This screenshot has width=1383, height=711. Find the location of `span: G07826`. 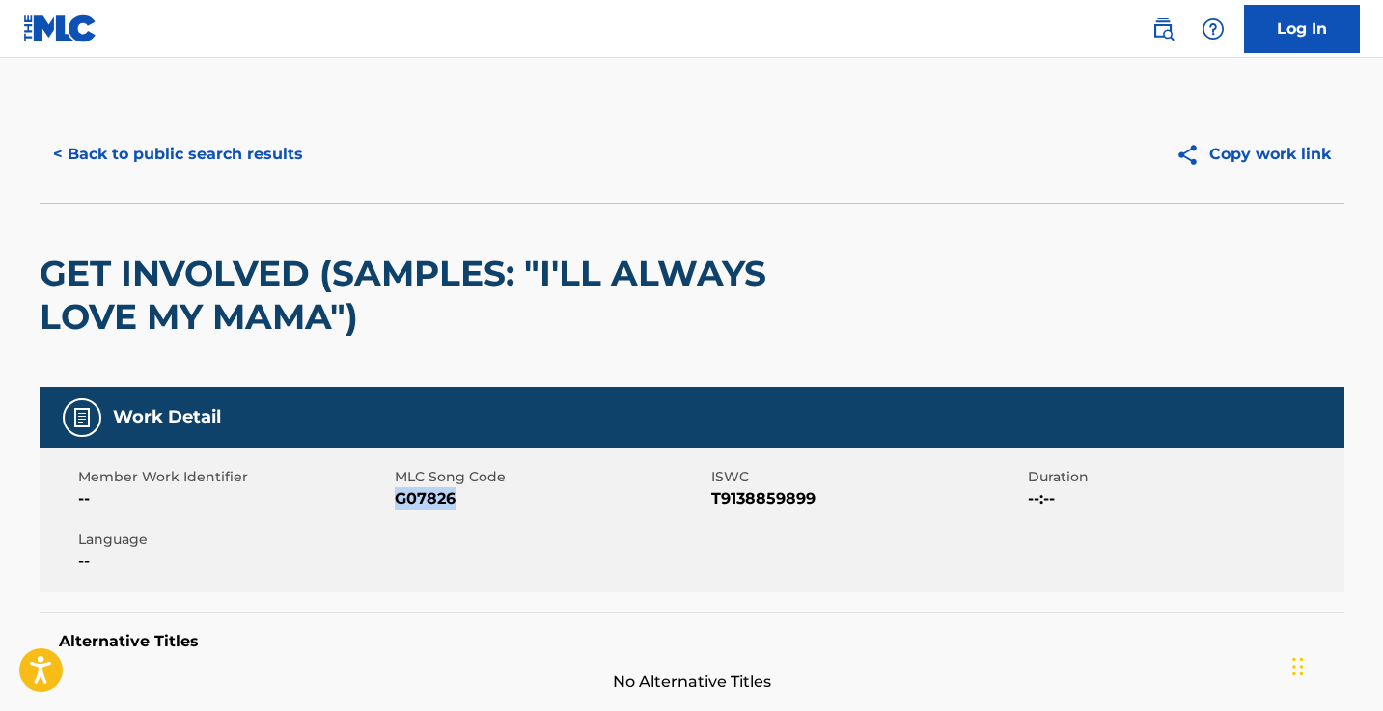

span: G07826 is located at coordinates (550, 499).